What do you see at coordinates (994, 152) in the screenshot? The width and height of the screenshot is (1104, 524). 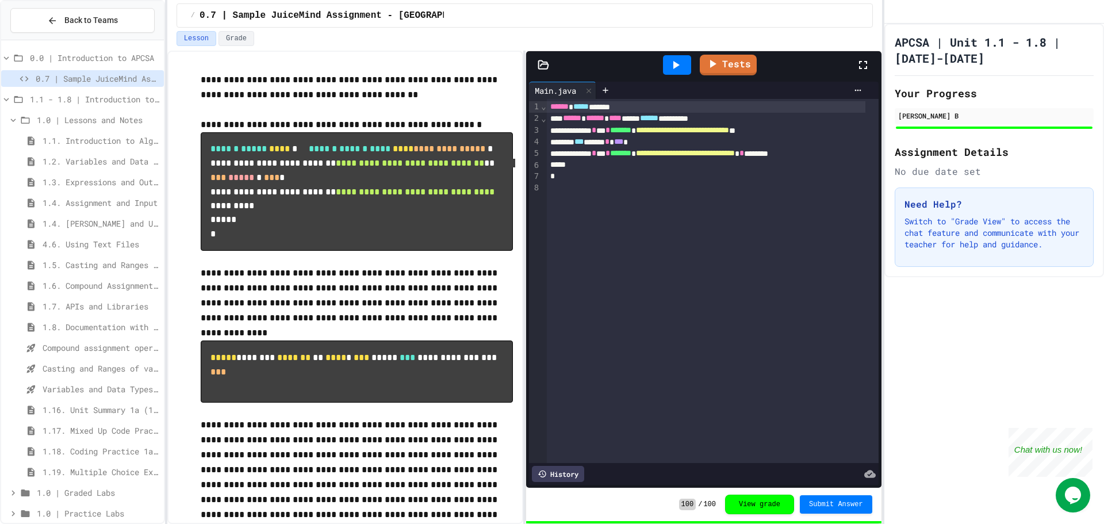 I see `h2: Assignment Details` at bounding box center [994, 152].